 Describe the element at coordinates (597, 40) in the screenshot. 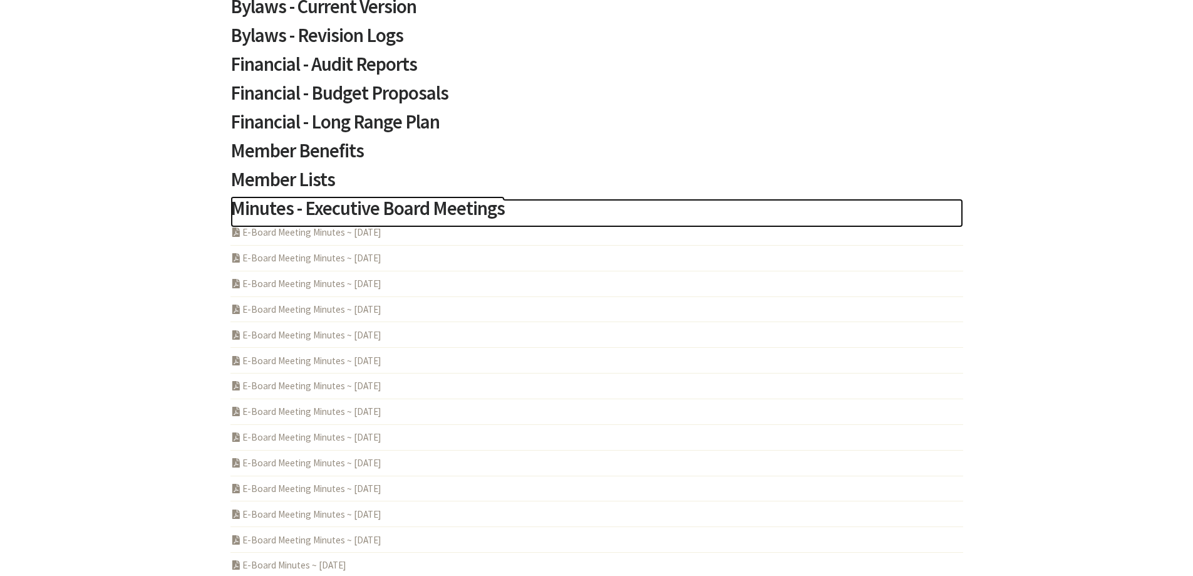

I see `a: Bylaws - Revision Logs` at that location.